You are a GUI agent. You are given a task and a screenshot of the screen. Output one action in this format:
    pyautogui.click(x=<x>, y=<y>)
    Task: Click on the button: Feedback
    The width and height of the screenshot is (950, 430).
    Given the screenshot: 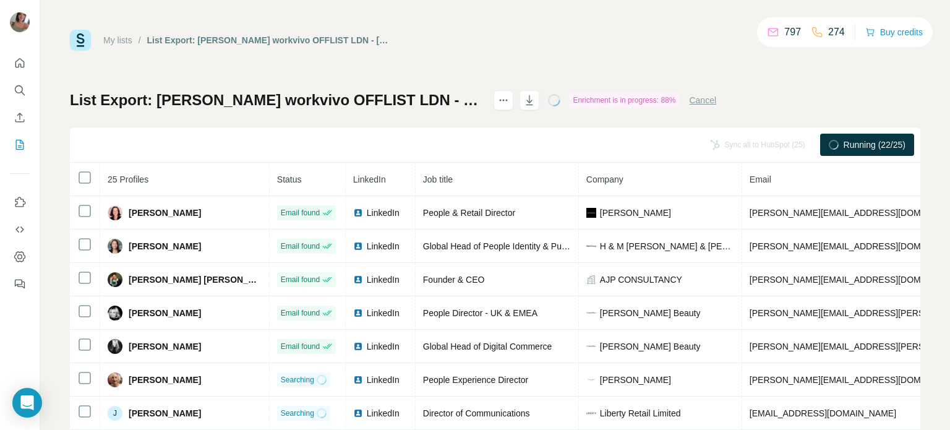 What is the action you would take?
    pyautogui.click(x=20, y=284)
    